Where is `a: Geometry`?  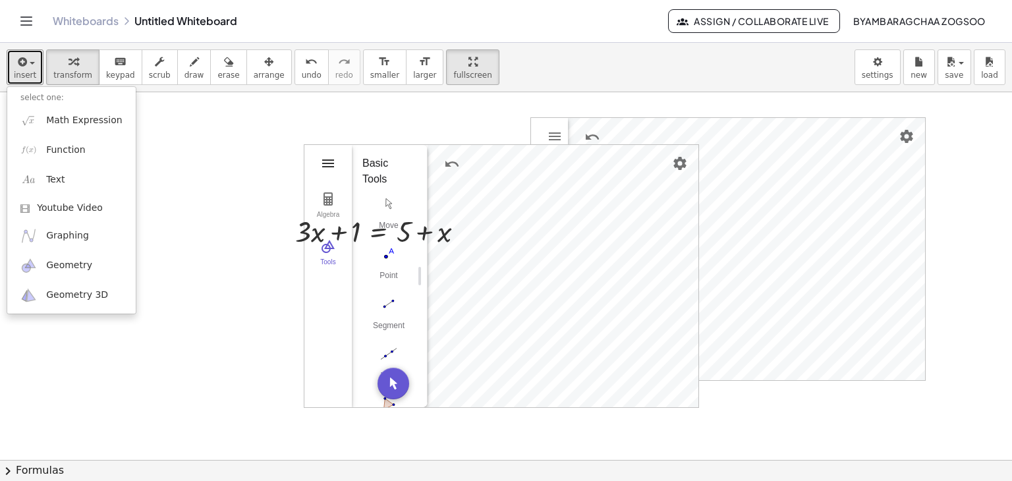
a: Geometry is located at coordinates (71, 265).